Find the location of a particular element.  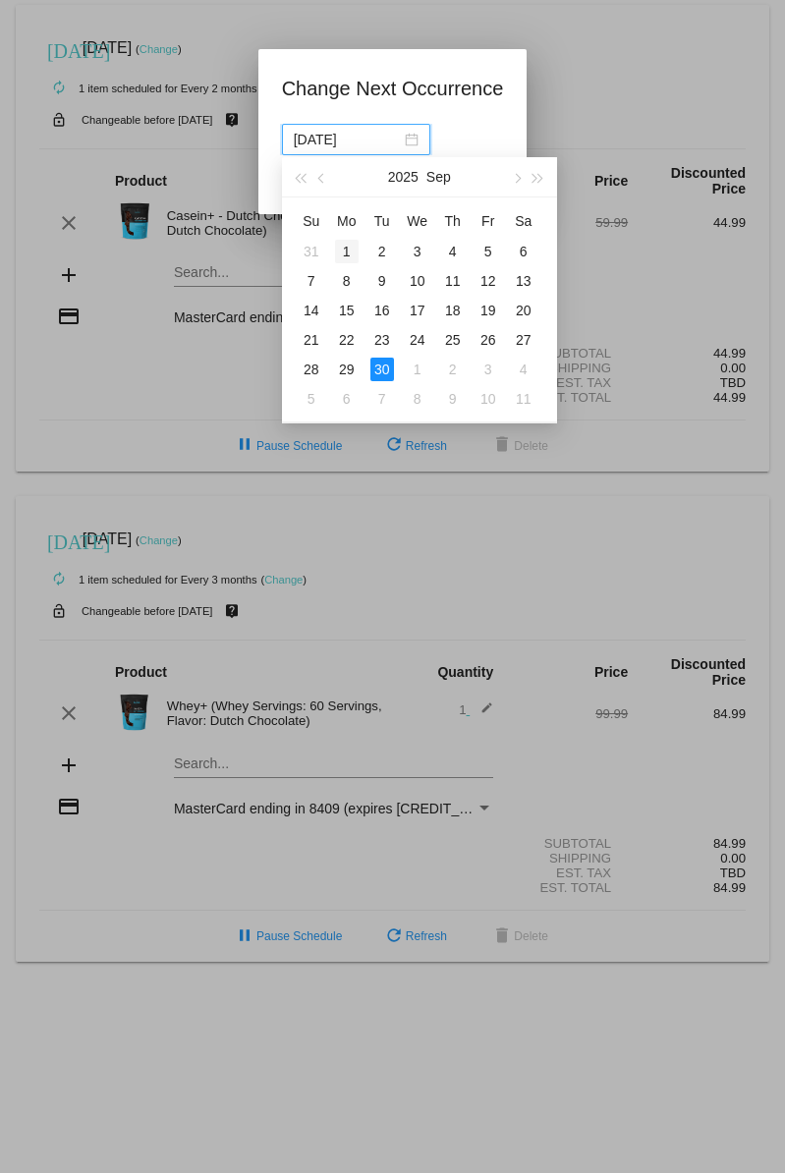

div: 12 is located at coordinates (488, 281).